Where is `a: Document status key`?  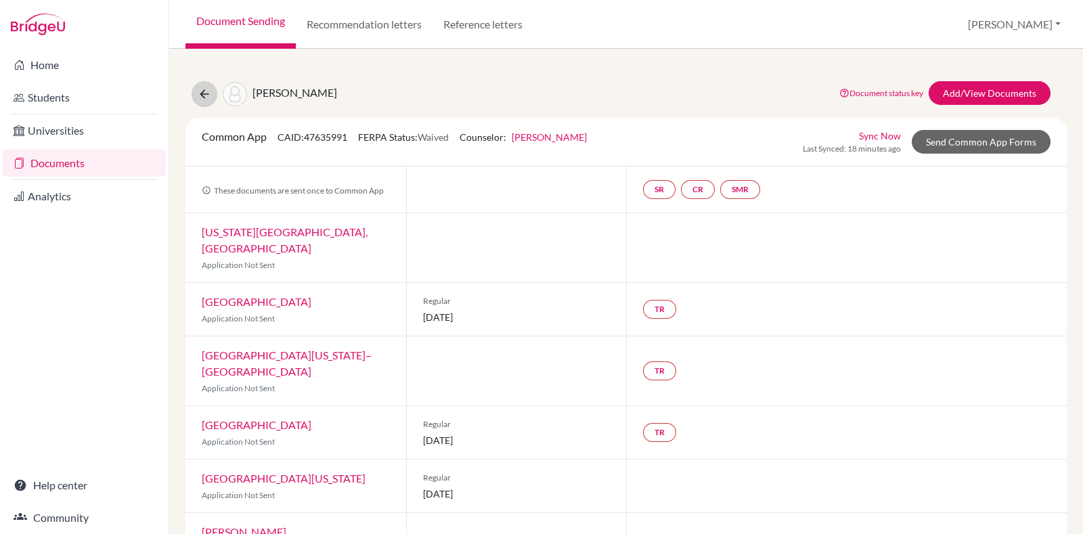
a: Document status key is located at coordinates (882, 93).